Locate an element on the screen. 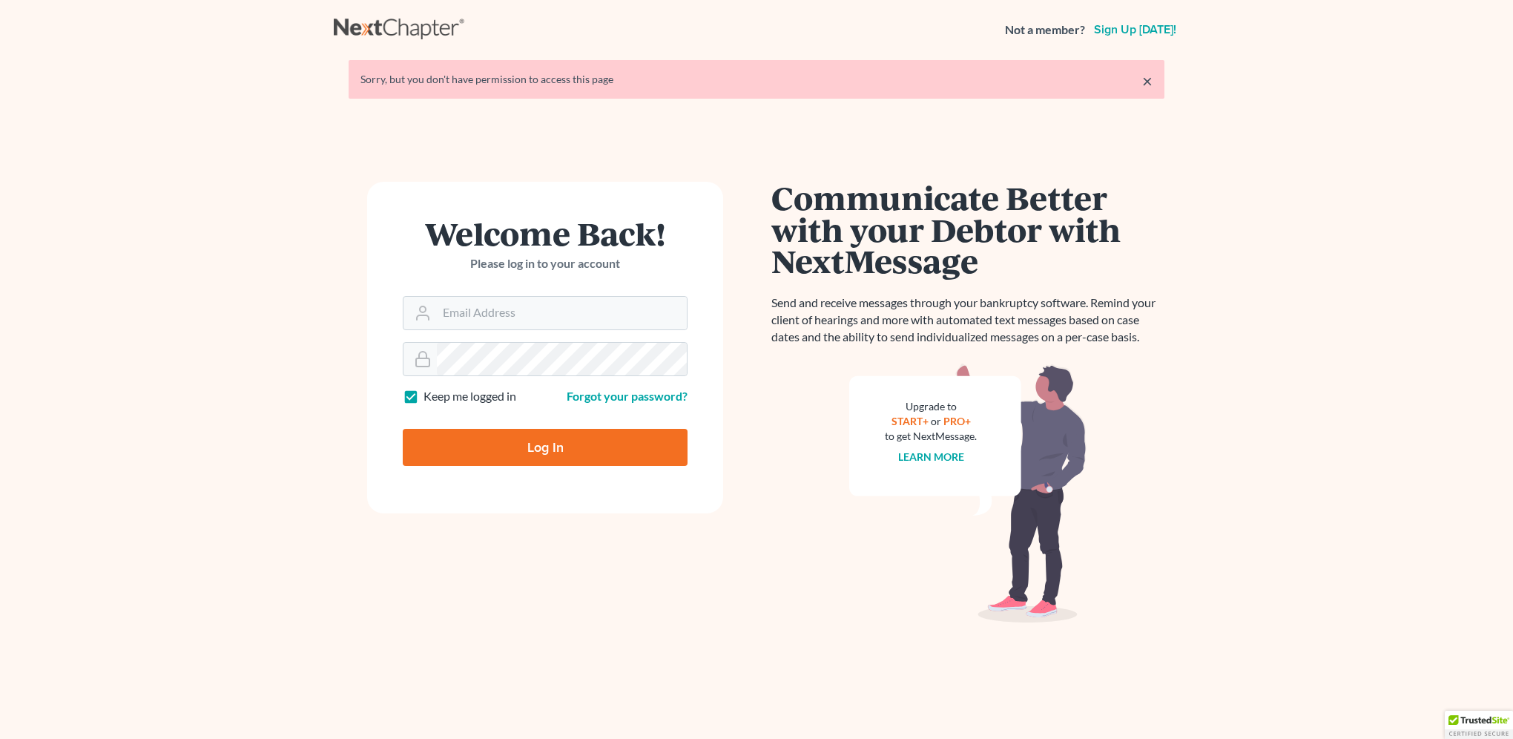  input: Email Address is located at coordinates (561, 313).